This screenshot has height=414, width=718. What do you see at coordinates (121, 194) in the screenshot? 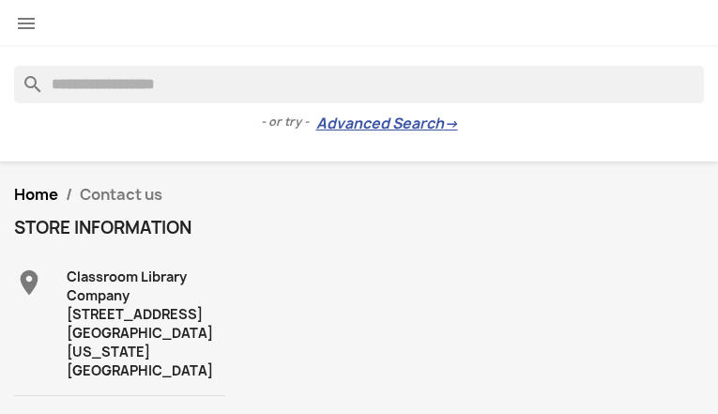
I see `span: Contact us` at bounding box center [121, 194].